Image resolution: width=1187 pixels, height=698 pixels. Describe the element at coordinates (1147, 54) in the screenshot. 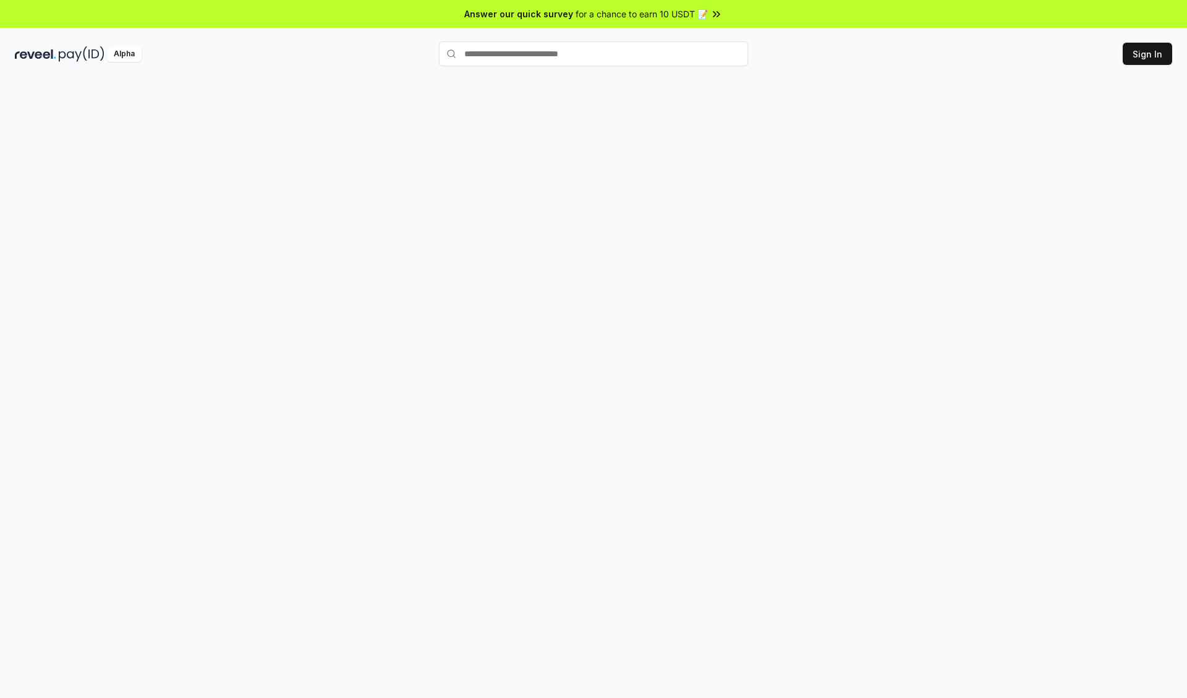

I see `button: Sign In` at that location.